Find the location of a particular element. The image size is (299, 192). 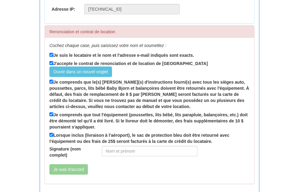

input: Je comprends que tout l'équipement (poussettes, lits bébé, lits parapluie, balançoires, etc.) doi... is located at coordinates (51, 114).